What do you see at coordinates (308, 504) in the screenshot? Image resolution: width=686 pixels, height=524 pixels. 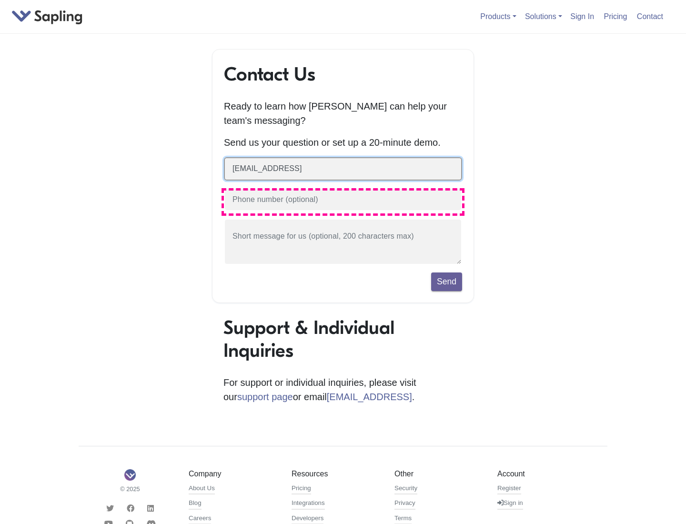 I see `a: Integrations` at bounding box center [308, 504].